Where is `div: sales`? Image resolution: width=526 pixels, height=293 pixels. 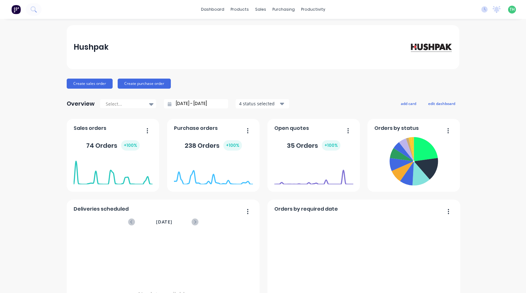 div: sales is located at coordinates (261, 9).